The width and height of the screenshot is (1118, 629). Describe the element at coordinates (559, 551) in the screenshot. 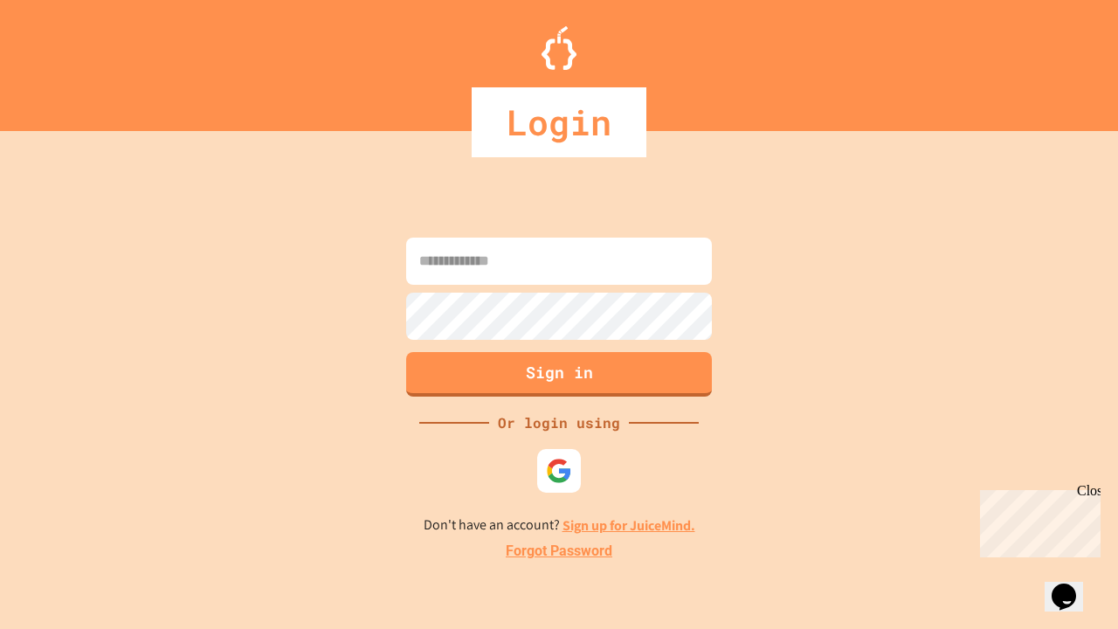

I see `a: Forgot Password` at that location.